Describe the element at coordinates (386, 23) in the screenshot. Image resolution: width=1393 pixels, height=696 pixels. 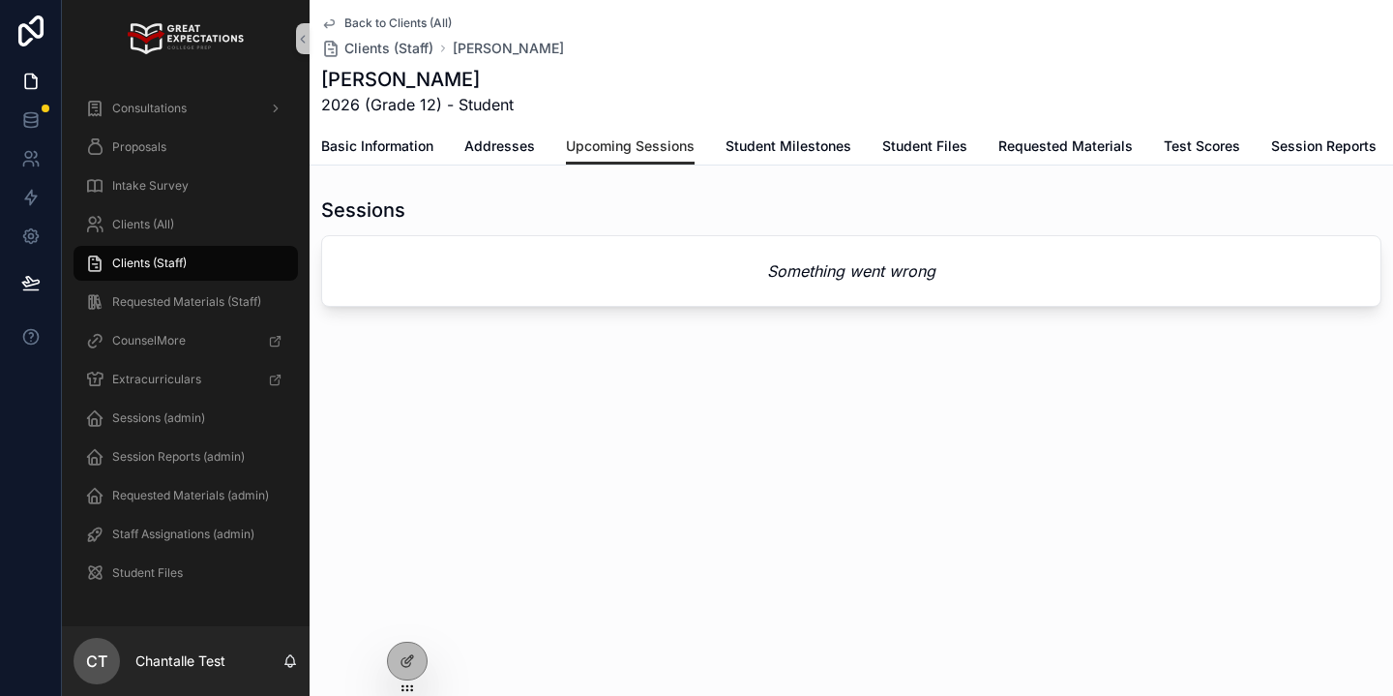
I see `a: Back to Clients (All)` at that location.